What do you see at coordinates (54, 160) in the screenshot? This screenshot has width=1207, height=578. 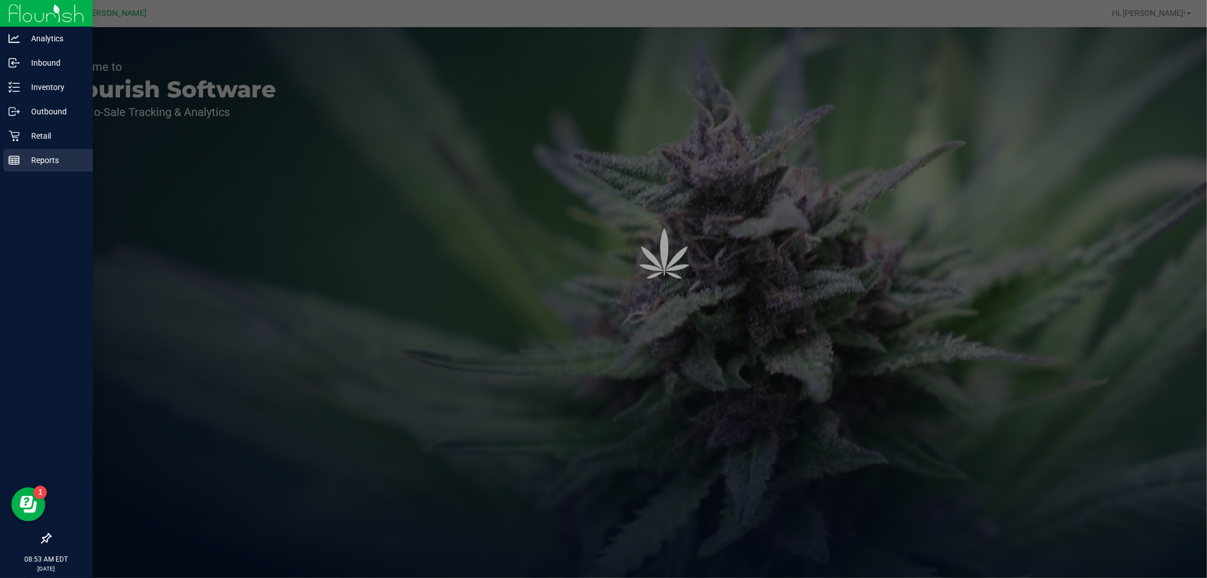 I see `p: Reports` at bounding box center [54, 160].